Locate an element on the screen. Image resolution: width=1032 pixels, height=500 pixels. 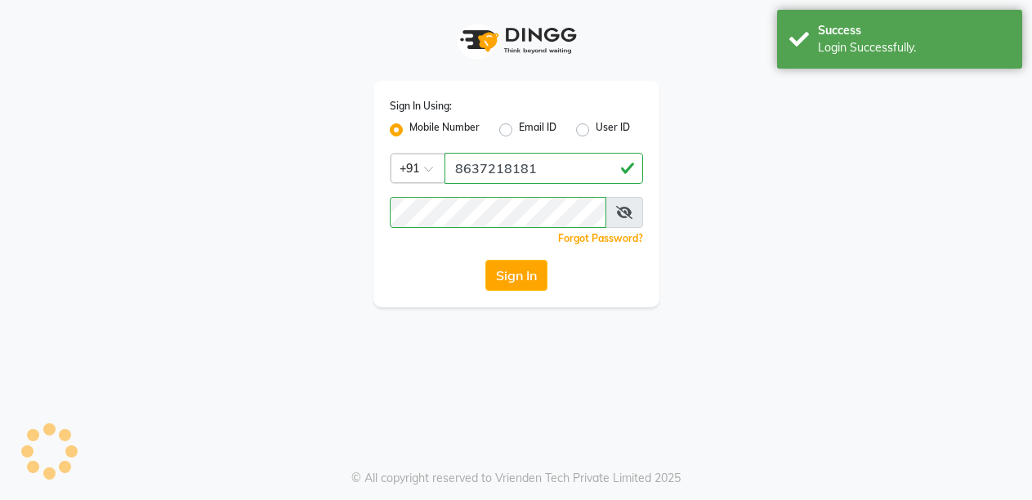
label: Sign In Using: is located at coordinates (421, 106).